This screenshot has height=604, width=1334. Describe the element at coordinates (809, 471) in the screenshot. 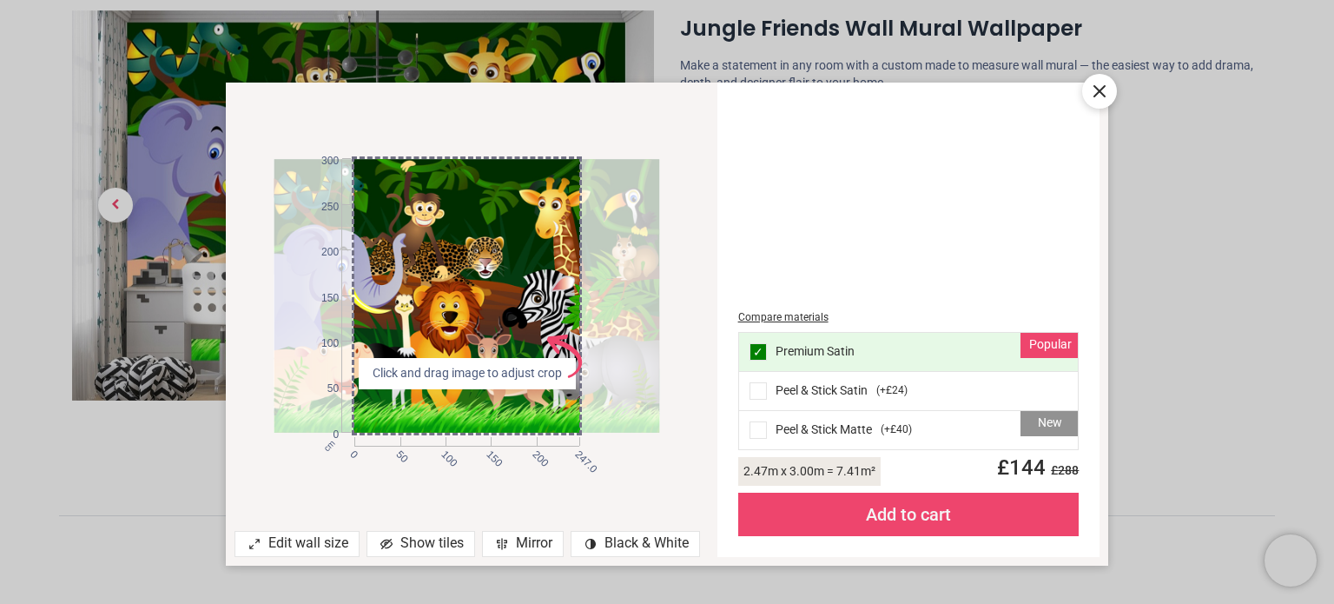

I see `div: 2.47 m x 3.00 m = 7.41 m²` at that location.